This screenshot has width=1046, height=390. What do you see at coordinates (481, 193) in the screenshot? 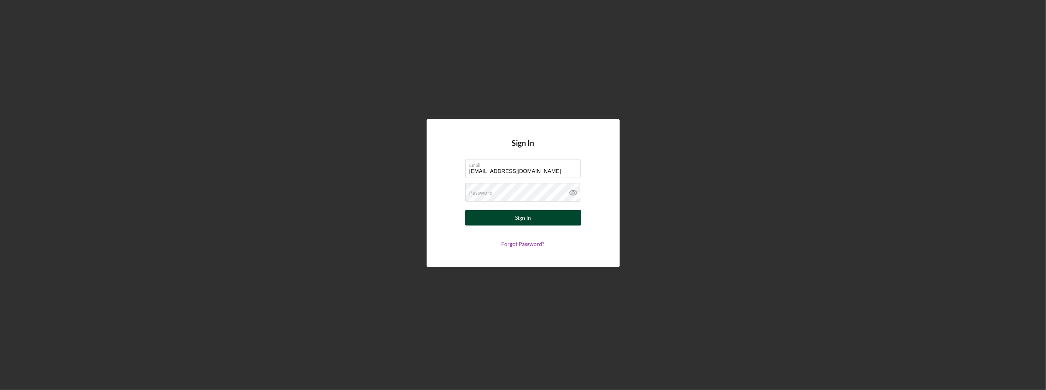
I see `label: Password` at bounding box center [481, 193].